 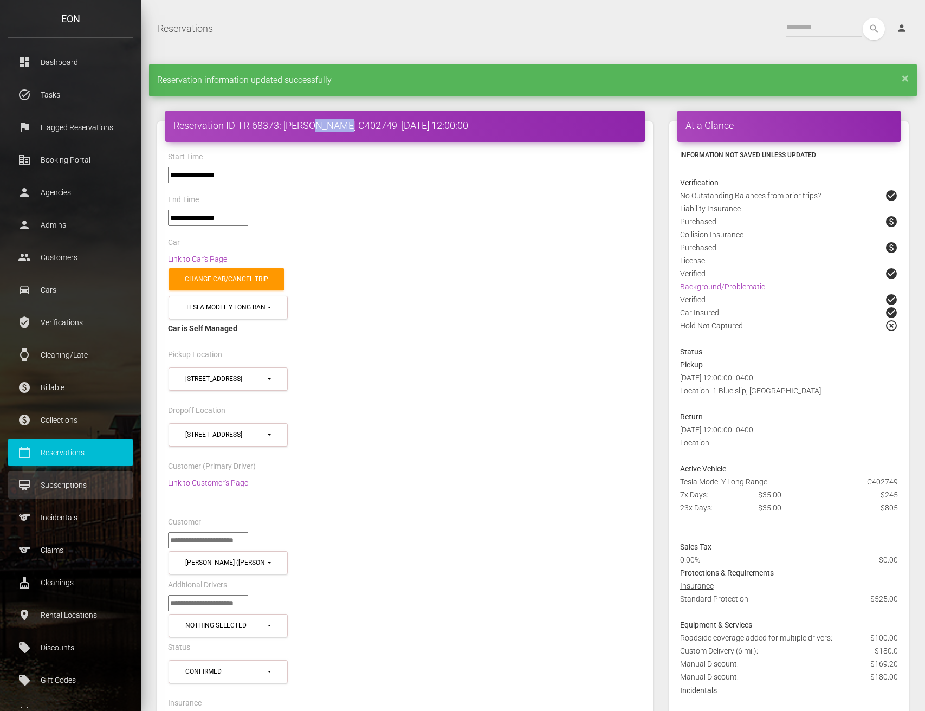 I want to click on a: watch Cleaning/Late, so click(x=70, y=355).